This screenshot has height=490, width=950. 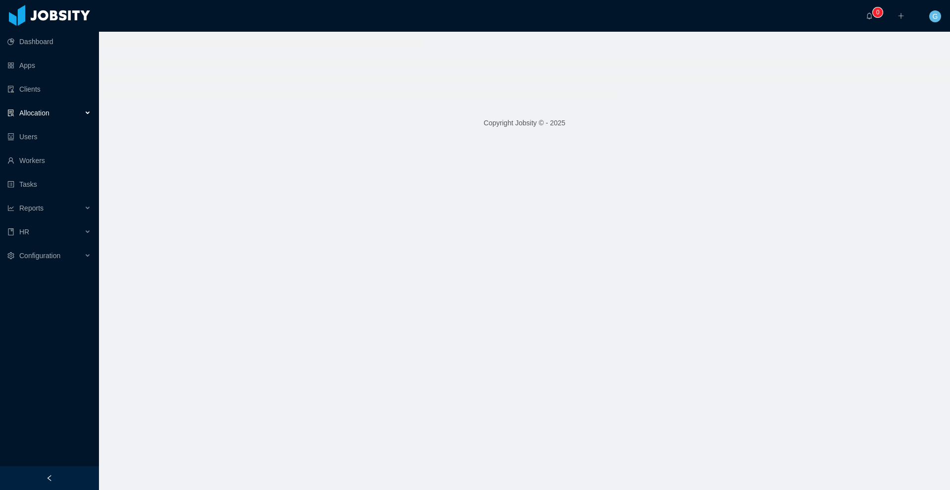 I want to click on footer: Copyright Jobsity © - 2025, so click(x=525, y=123).